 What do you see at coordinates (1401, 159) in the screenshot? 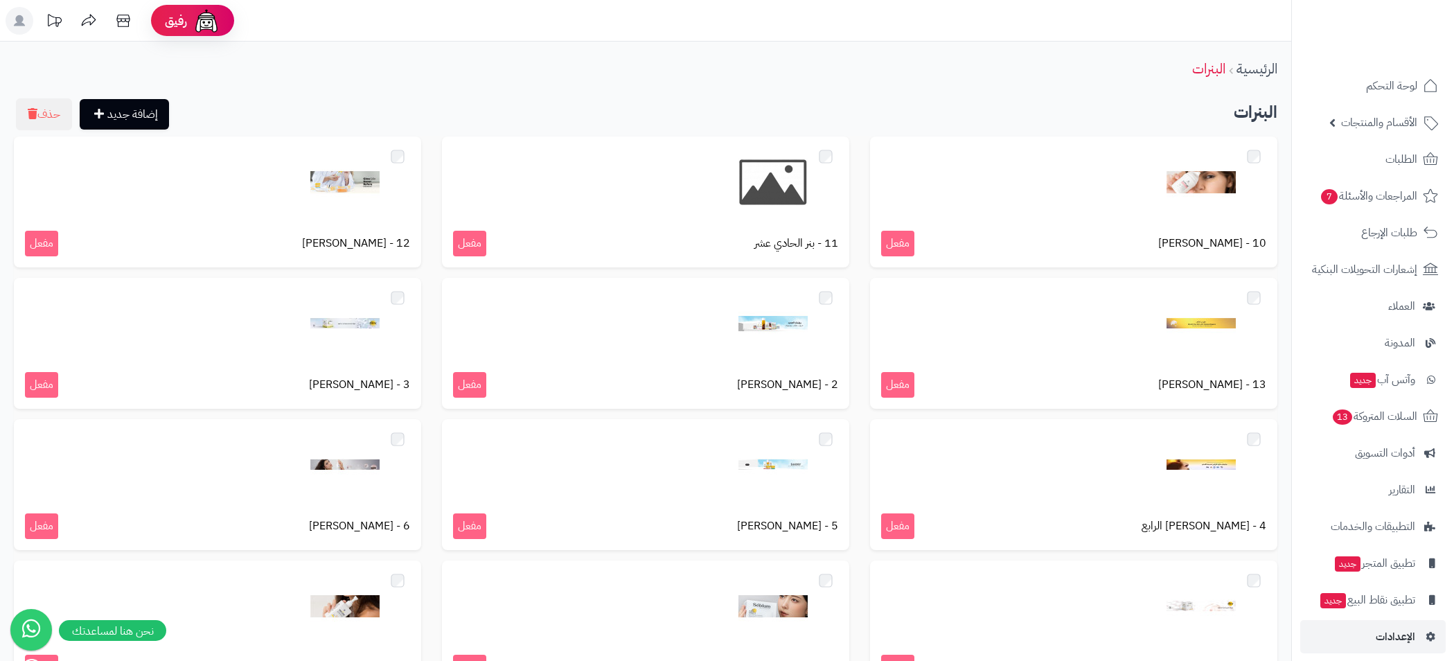
I see `span: الطلبات` at bounding box center [1401, 159].